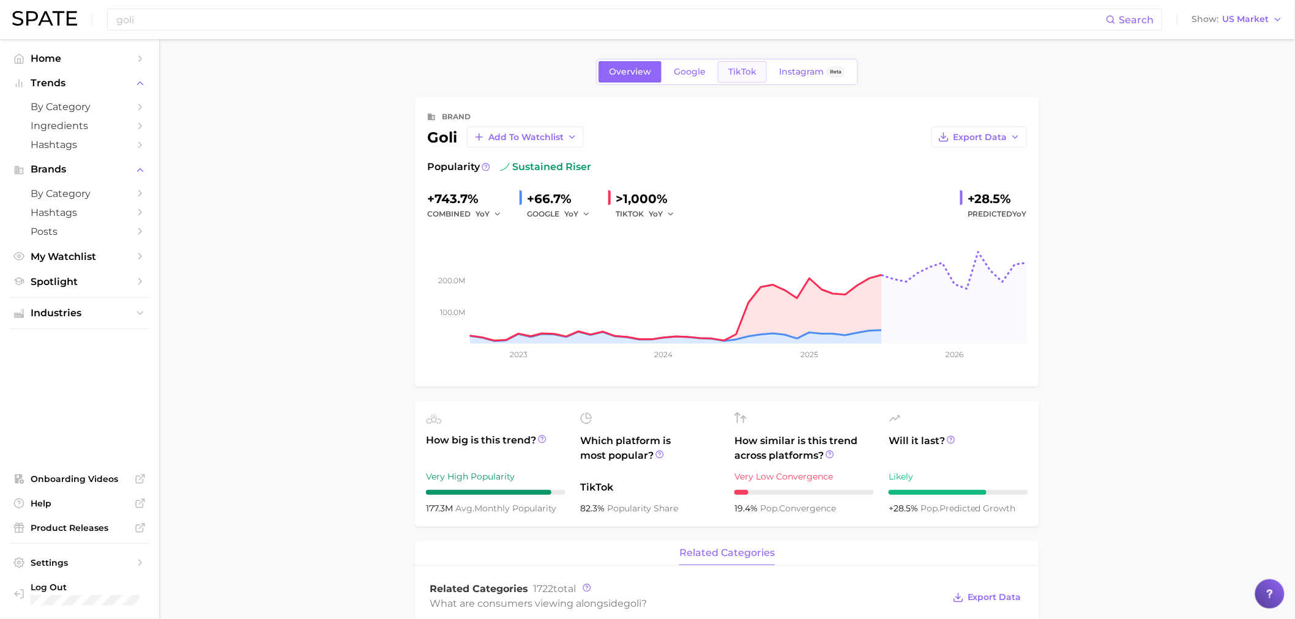  I want to click on a: Google, so click(690, 72).